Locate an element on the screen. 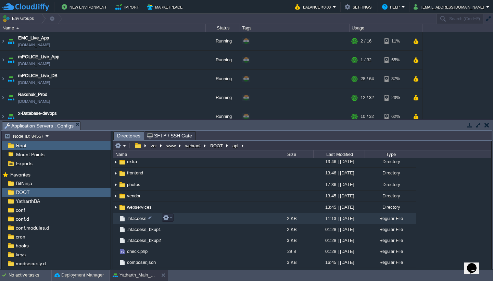 This screenshot has width=493, height=281. span: .htaccess_bkup2 is located at coordinates (144, 240).